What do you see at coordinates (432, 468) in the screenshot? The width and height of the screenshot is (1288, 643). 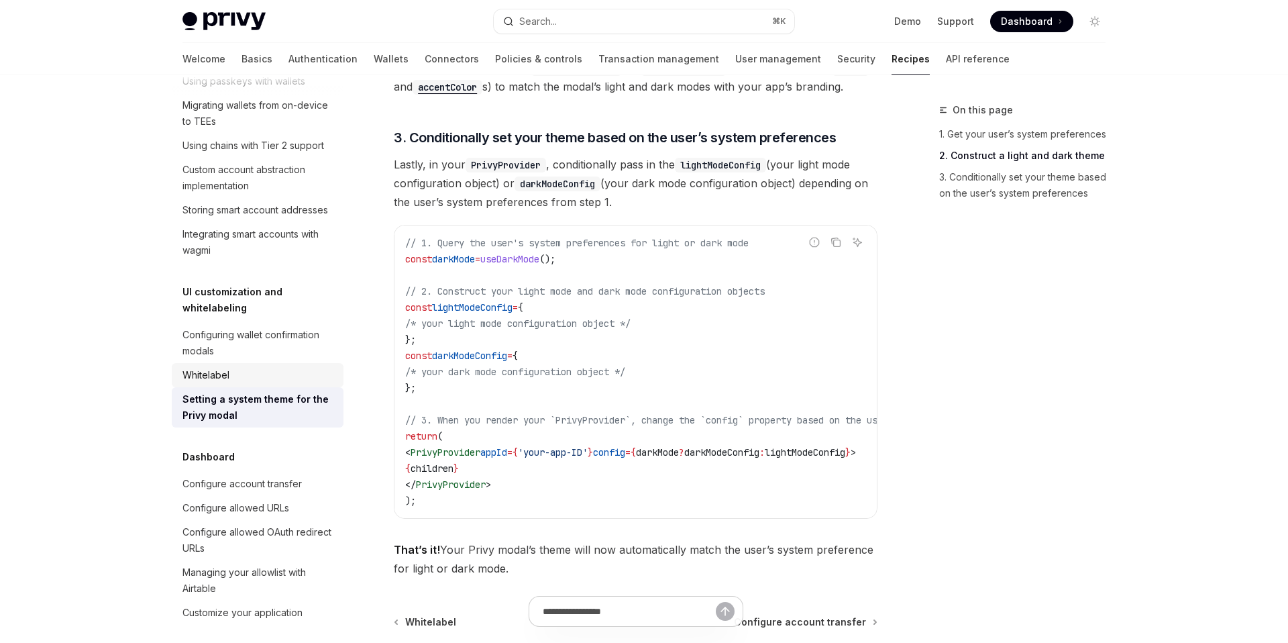 I see `span: children` at bounding box center [432, 468].